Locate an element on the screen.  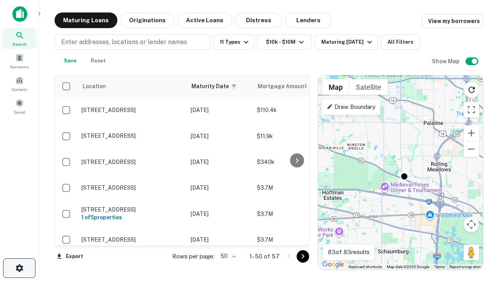
img: capitalize-icon.png is located at coordinates (20, 14).